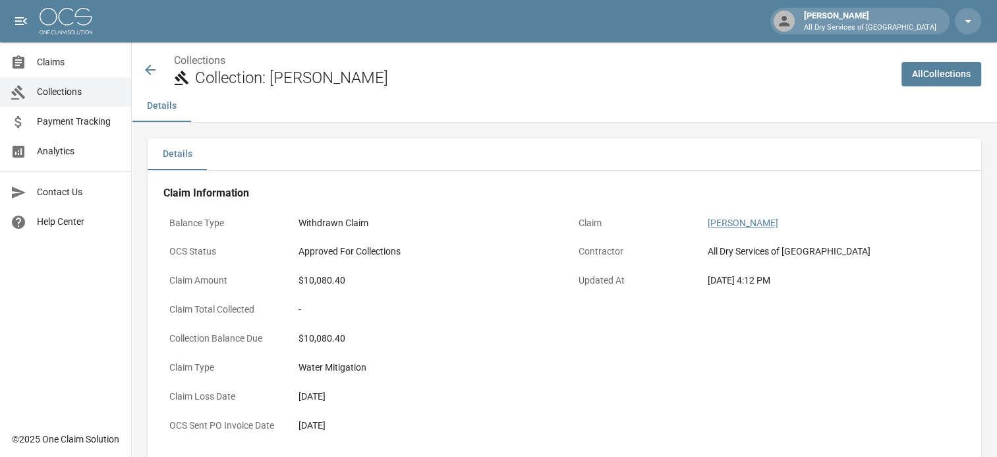 The height and width of the screenshot is (457, 997). What do you see at coordinates (223, 396) in the screenshot?
I see `p: Claim Loss Date` at bounding box center [223, 396].